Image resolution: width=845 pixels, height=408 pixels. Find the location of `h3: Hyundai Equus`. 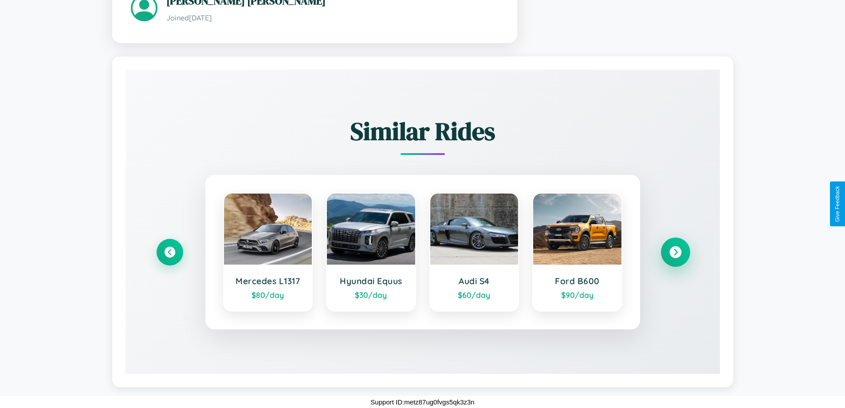

h3: Hyundai Equus is located at coordinates (371, 281).